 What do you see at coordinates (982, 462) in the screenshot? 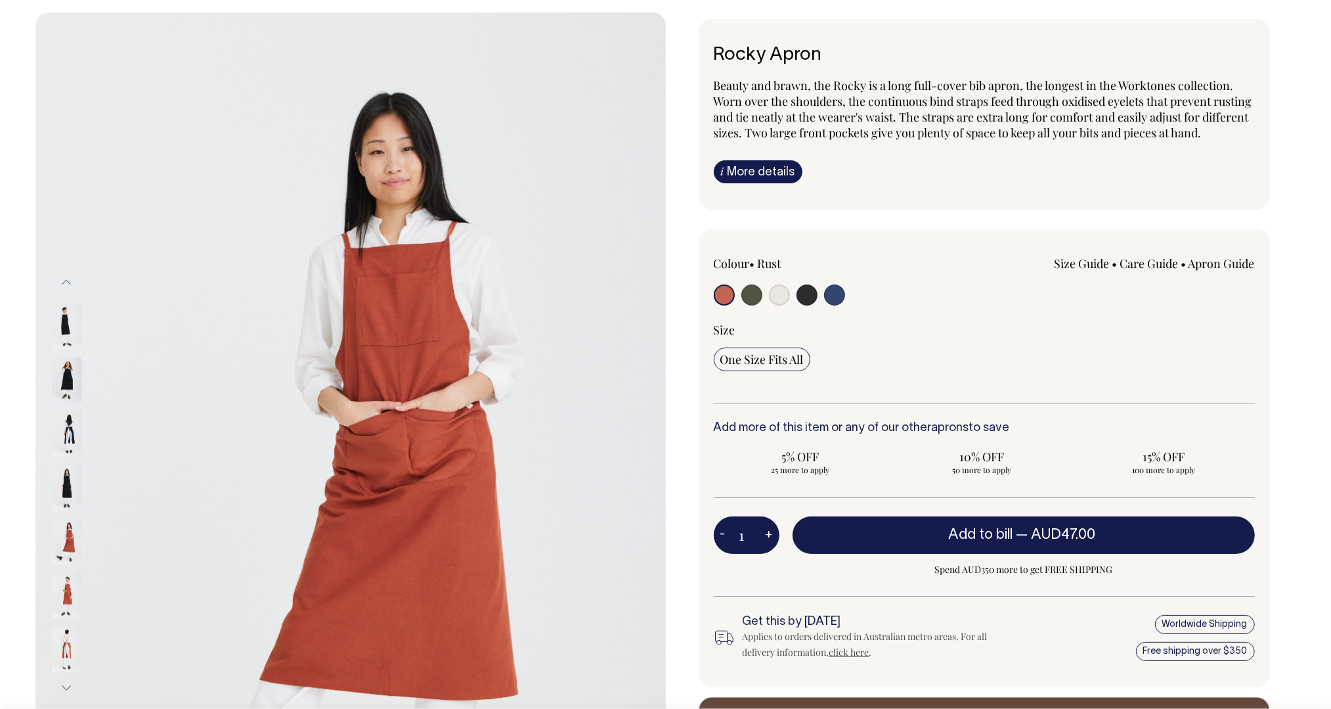
I see `input: 10% OFF 50 more to apply` at bounding box center [982, 462].